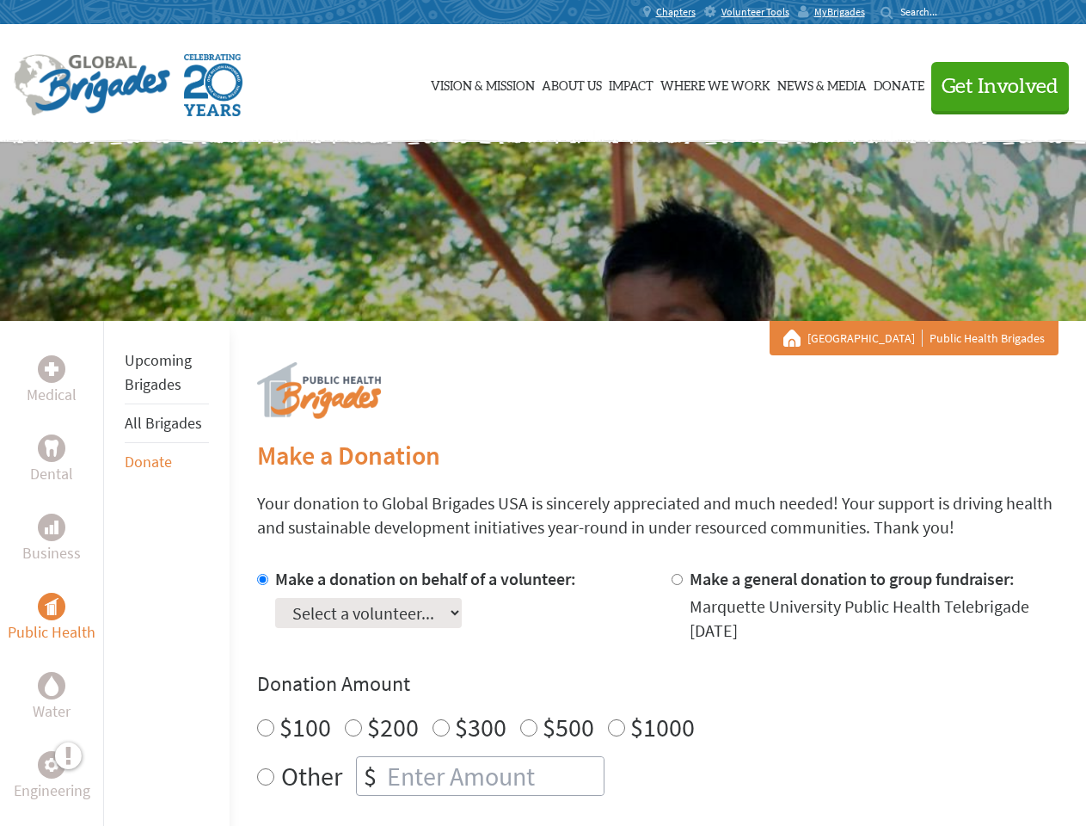  What do you see at coordinates (658, 515) in the screenshot?
I see `p: Your donation to Global Brigades USA is sincerely appreciated and much needed! Your support is dr...` at bounding box center [658, 515].